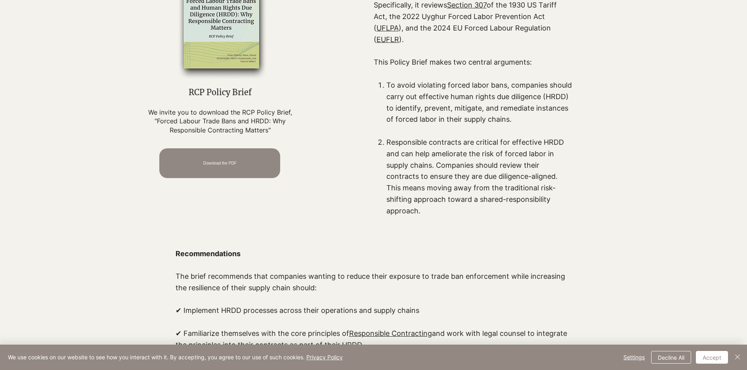 The height and width of the screenshot is (370, 747). What do you see at coordinates (480, 177) in the screenshot?
I see `p: Responsible contracts are critical for effective HRDD and can help ameliorate the risk of forced ...` at bounding box center [480, 177].